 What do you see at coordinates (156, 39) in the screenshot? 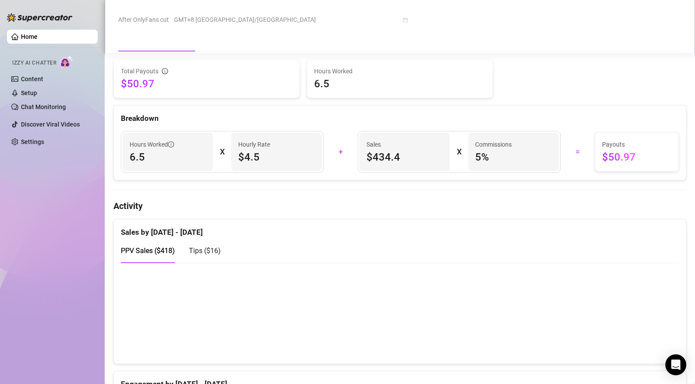
I see `div: Performance Breakdown` at bounding box center [156, 39].